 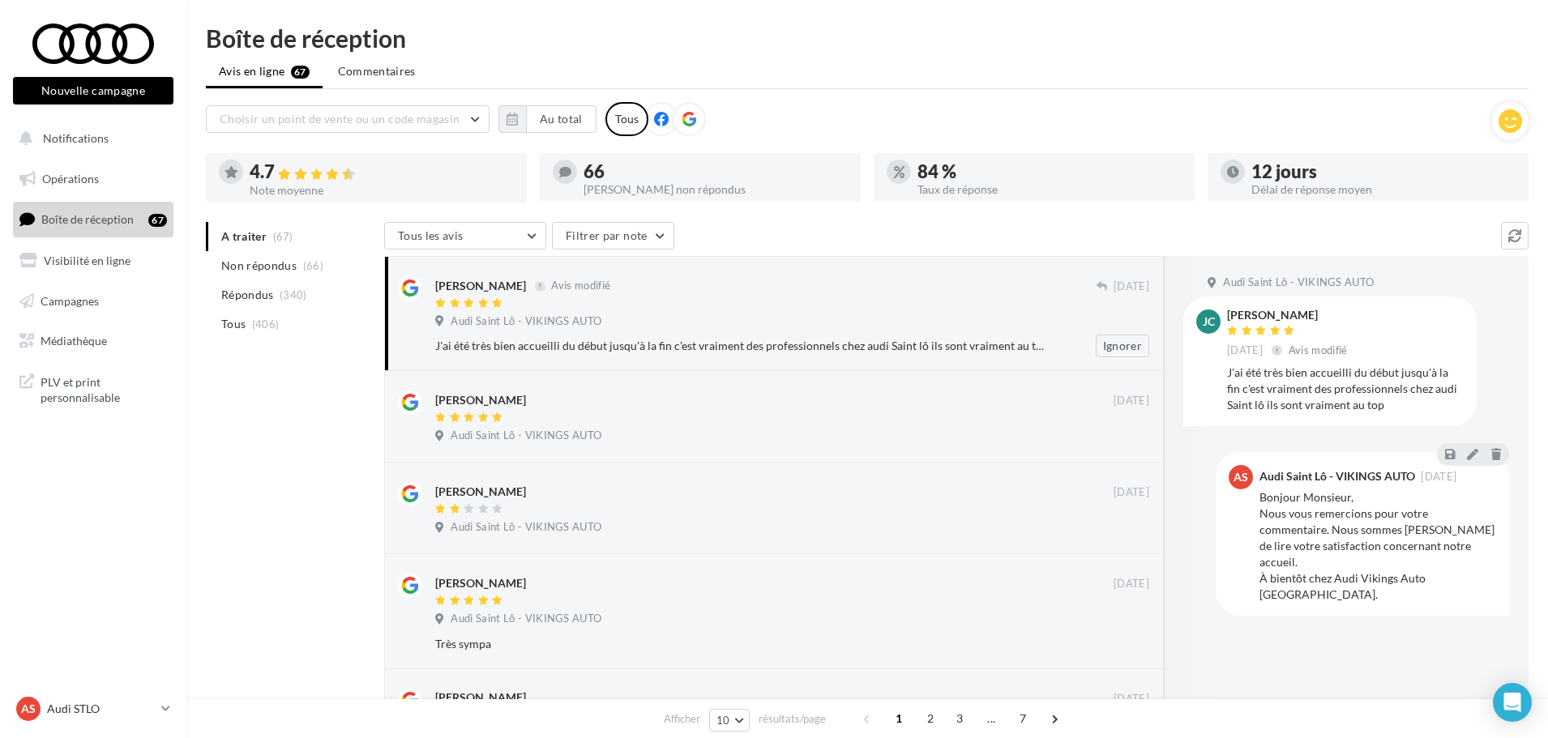 What do you see at coordinates (1512, 703) in the screenshot?
I see `div: Open Intercom Messenger` at bounding box center [1512, 703].